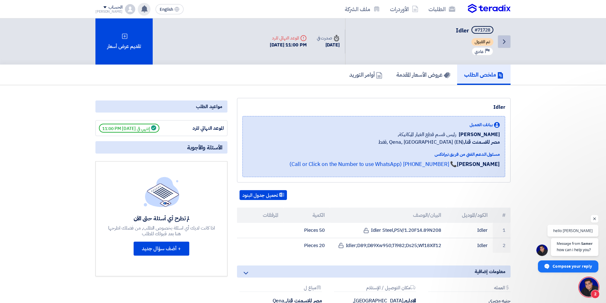 The image size is (606, 303). What do you see at coordinates (124, 41) in the screenshot?
I see `div: تقديم عرض أسعار` at bounding box center [124, 41].